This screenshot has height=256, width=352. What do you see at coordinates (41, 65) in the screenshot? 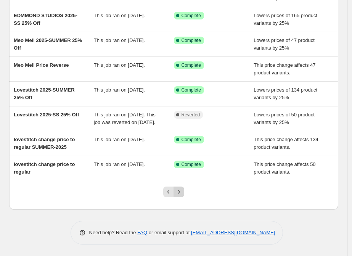
I see `span: Meo Meli Price Reverse` at bounding box center [41, 65].